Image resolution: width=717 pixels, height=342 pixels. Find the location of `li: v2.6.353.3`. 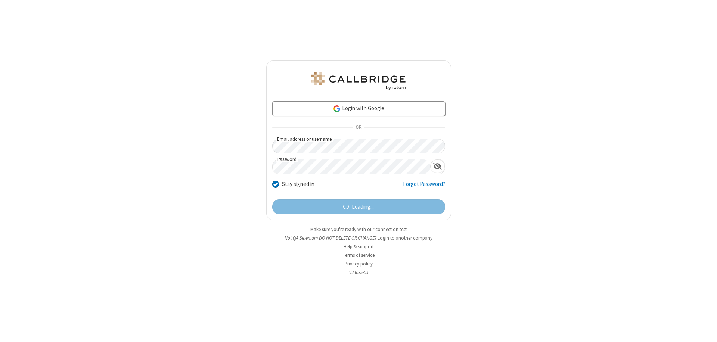

li: v2.6.353.3 is located at coordinates (358, 272).